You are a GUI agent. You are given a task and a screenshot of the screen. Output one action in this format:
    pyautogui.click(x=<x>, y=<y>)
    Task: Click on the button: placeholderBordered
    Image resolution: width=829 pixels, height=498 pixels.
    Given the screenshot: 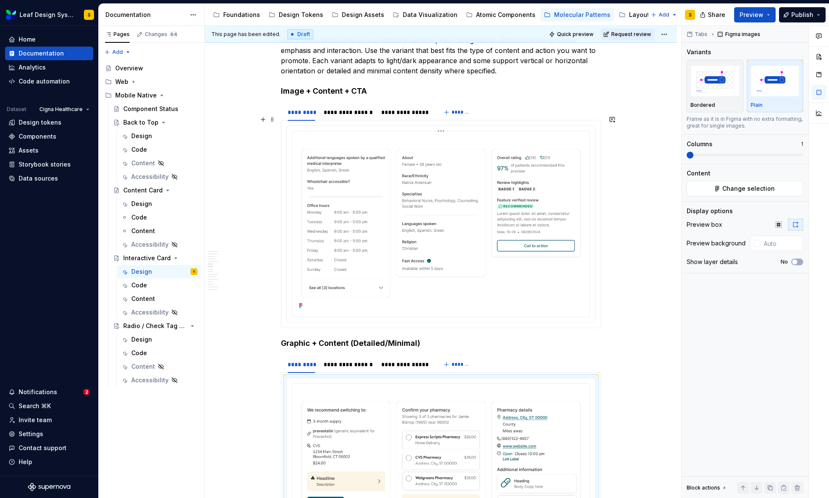 What is the action you would take?
    pyautogui.click(x=715, y=86)
    